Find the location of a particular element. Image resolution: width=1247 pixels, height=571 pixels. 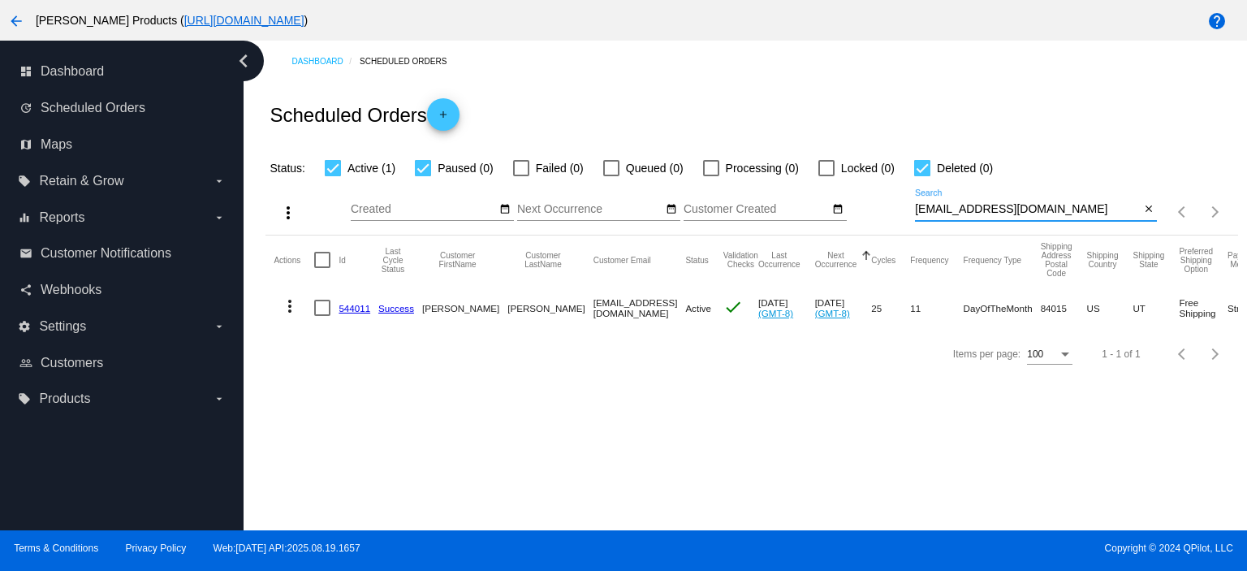

span: Processing (0) is located at coordinates (762, 168).